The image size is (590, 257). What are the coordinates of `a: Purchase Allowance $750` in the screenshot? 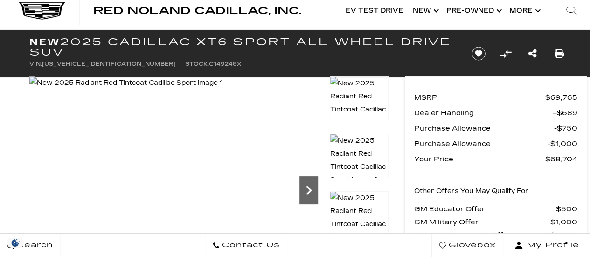 It's located at (496, 128).